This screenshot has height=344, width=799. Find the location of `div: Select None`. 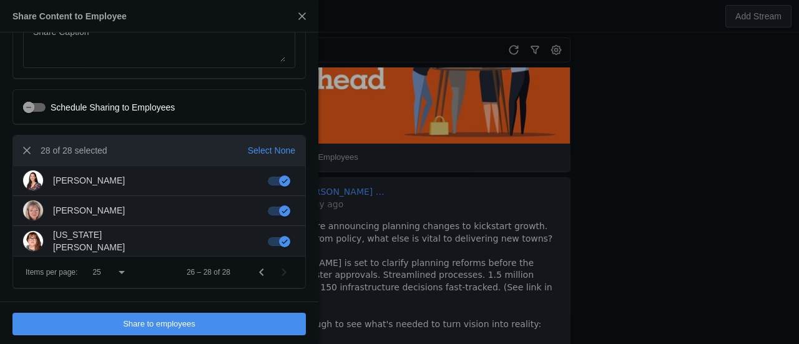

div: Select None is located at coordinates (271, 150).